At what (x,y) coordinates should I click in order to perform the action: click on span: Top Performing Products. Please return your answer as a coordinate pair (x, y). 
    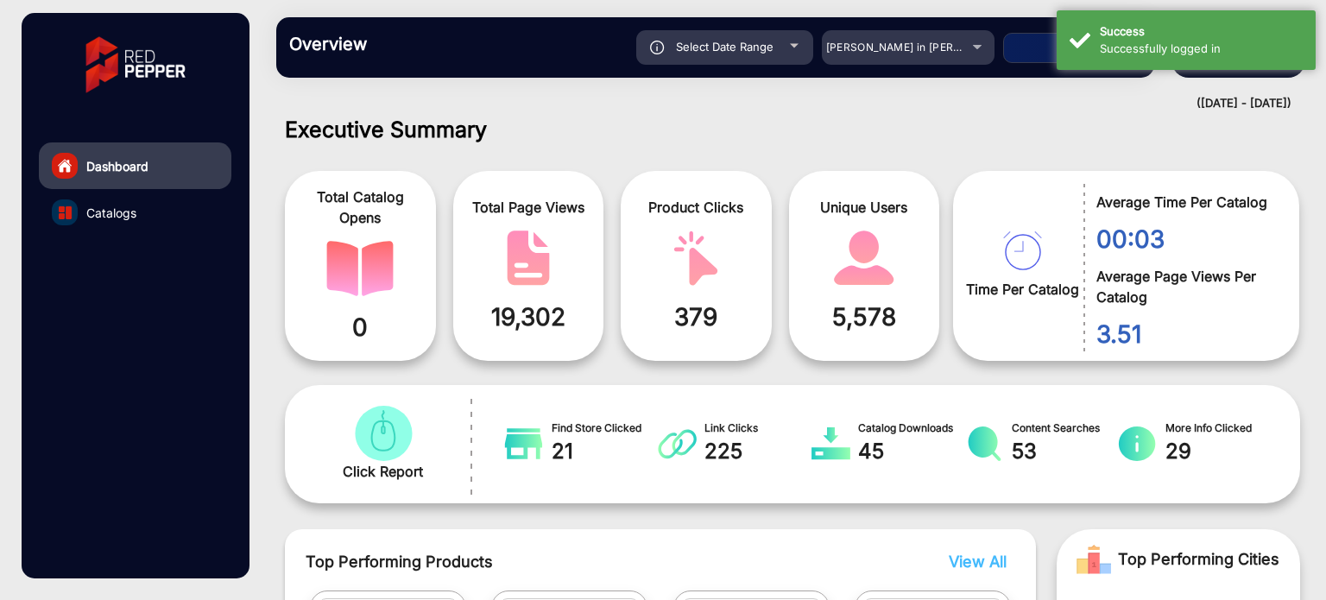
    Looking at the image, I should click on (575, 561).